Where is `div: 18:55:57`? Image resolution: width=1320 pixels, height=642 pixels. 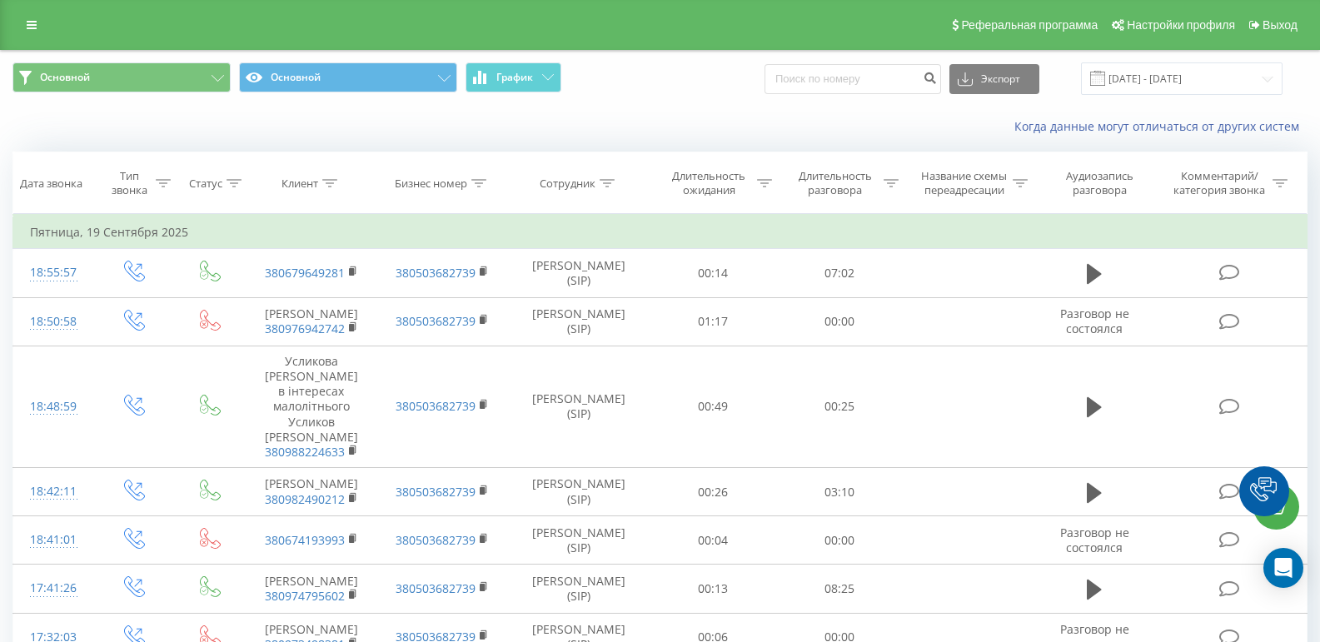 div: 18:55:57 is located at coordinates (53, 272).